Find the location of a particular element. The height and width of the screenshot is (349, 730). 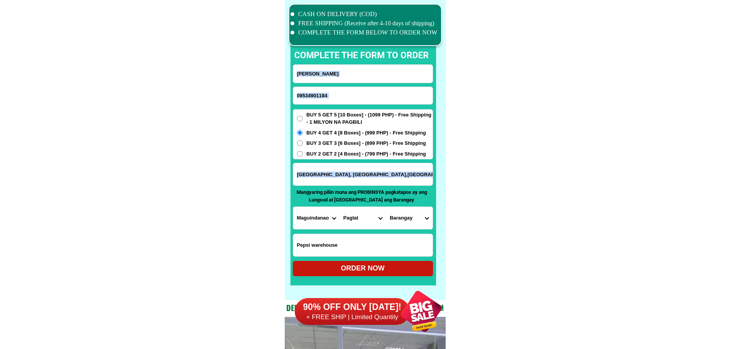

input: Input address is located at coordinates (363, 174).